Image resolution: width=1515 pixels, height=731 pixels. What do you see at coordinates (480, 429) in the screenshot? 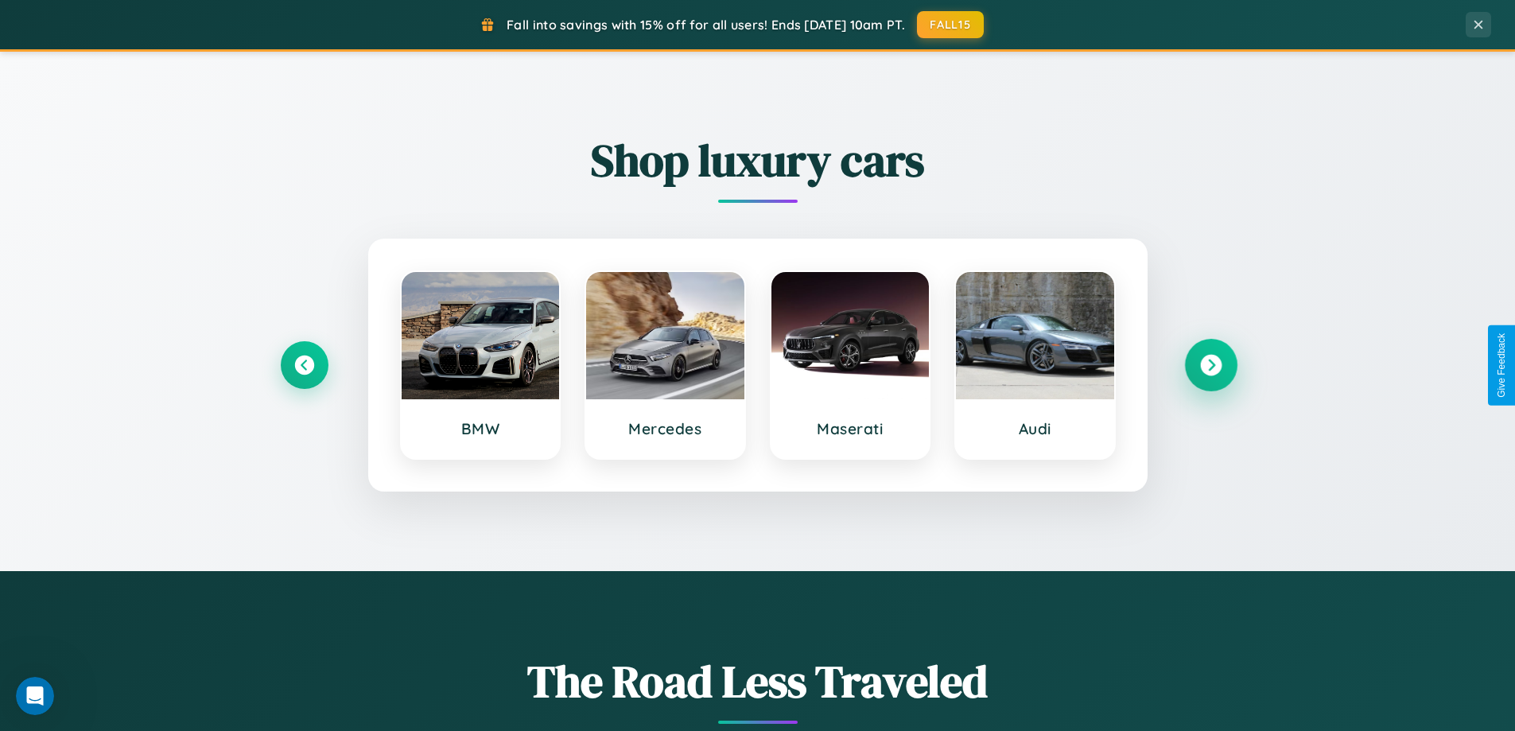
I see `h3: BMW` at bounding box center [480, 429].